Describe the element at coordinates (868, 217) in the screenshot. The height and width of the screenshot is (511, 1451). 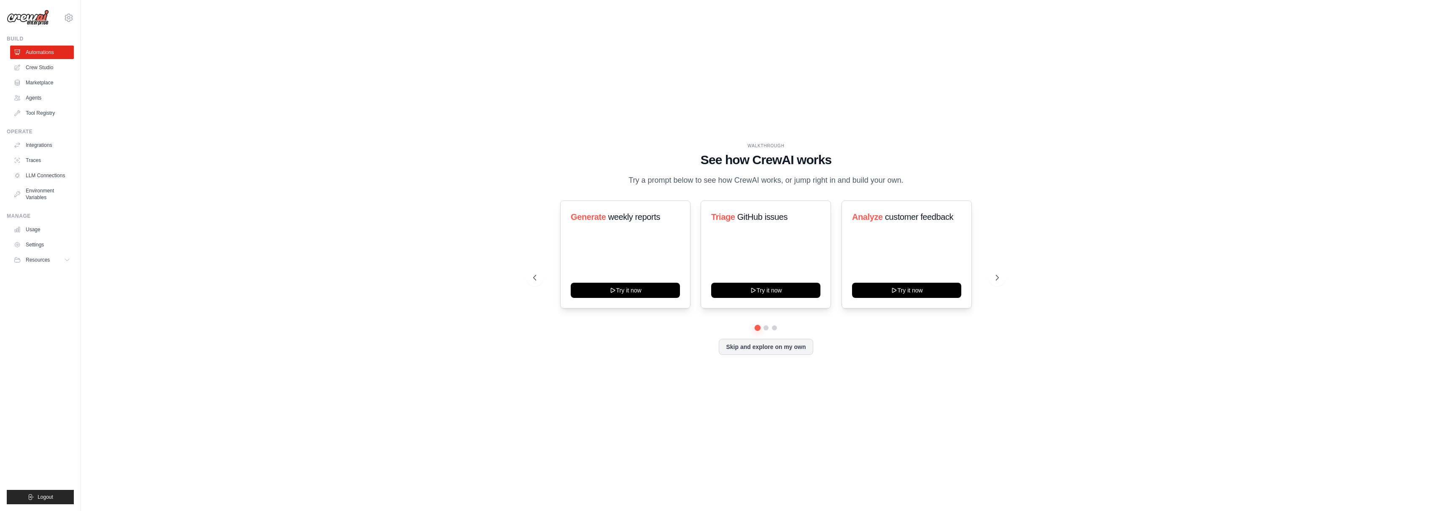
I see `span: Analyze` at that location.